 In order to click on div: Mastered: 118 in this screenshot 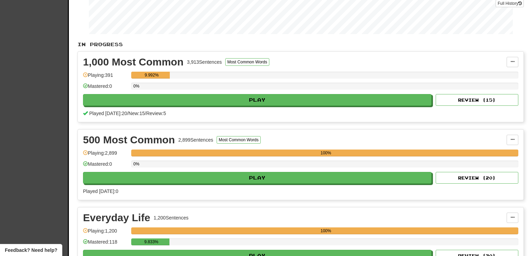, I will do `click(105, 244)`.